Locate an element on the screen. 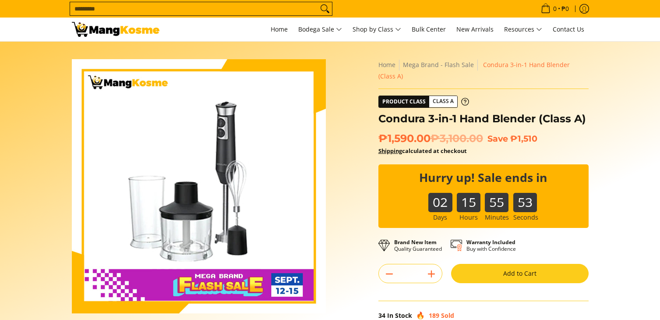  span: New Arrivals is located at coordinates (475, 29).